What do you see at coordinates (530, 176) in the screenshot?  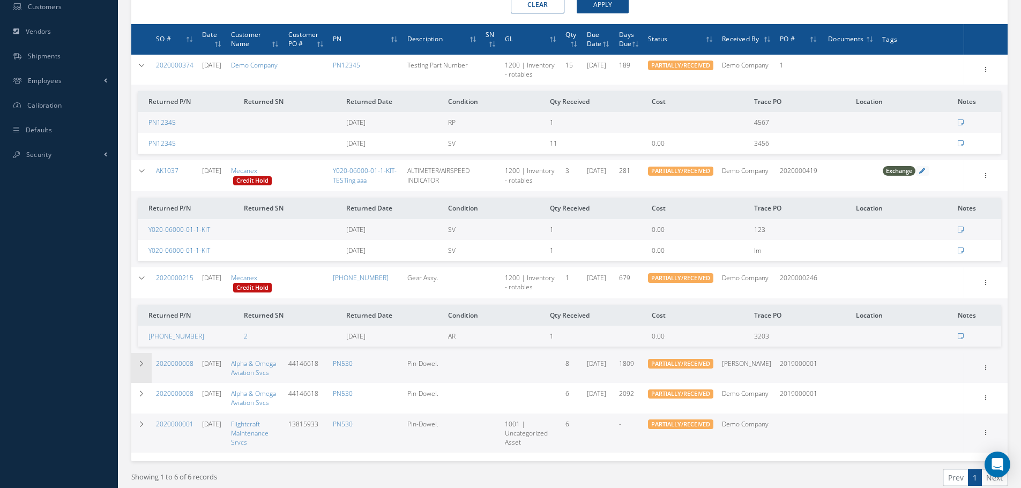 I see `td: 1200 | Inventory - rotables` at bounding box center [530, 176].